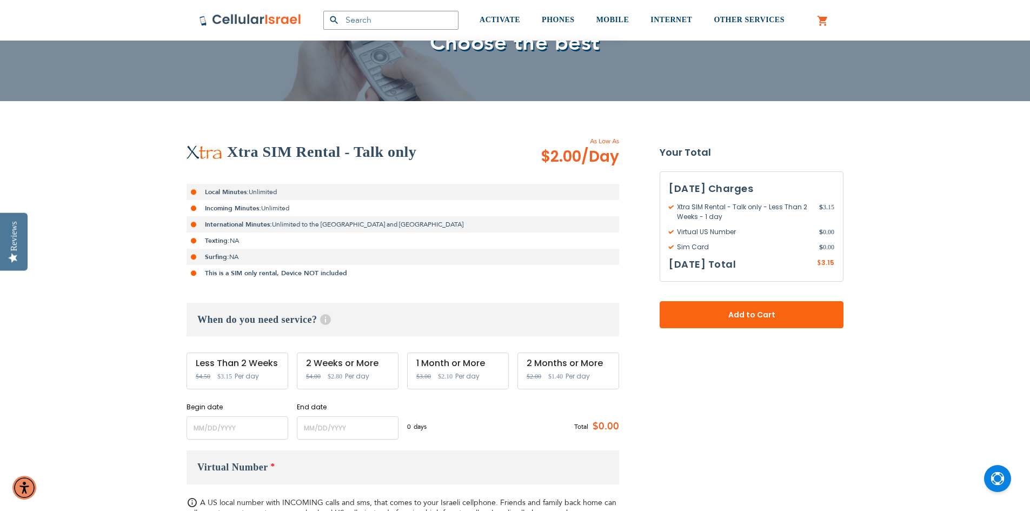  I want to click on span: $2.10, so click(445, 376).